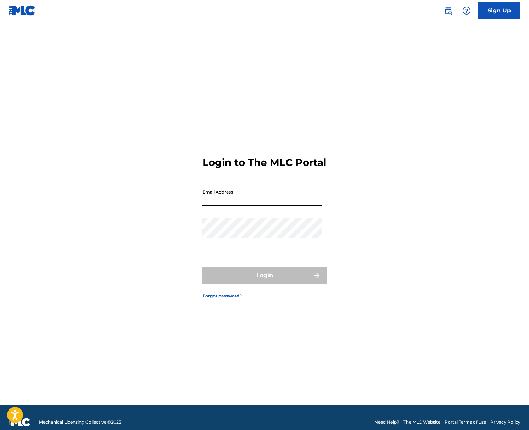 This screenshot has width=529, height=430. Describe the element at coordinates (264, 162) in the screenshot. I see `h3: Login to The MLC Portal` at that location.